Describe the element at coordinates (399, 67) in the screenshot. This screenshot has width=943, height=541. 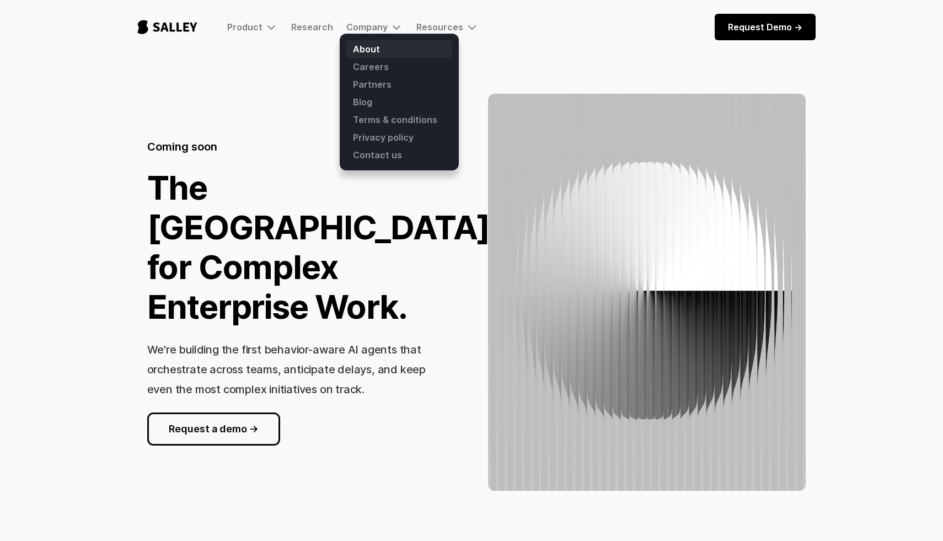
I see `a: Careers` at that location.